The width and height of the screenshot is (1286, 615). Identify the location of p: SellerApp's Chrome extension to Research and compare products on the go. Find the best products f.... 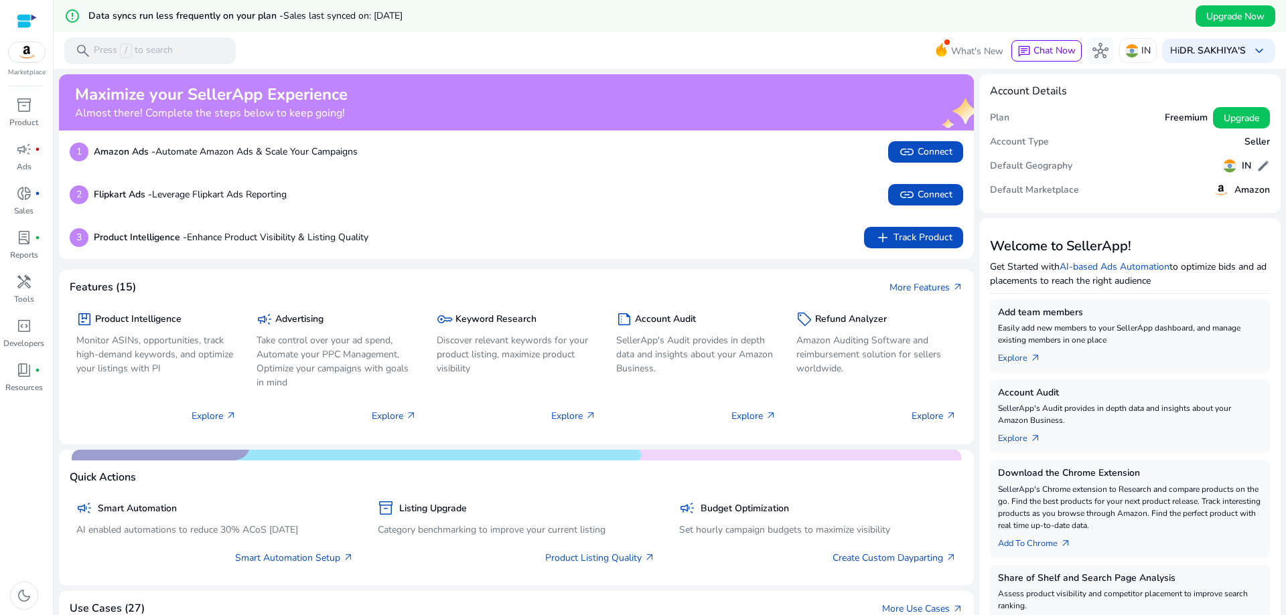
(1130, 508).